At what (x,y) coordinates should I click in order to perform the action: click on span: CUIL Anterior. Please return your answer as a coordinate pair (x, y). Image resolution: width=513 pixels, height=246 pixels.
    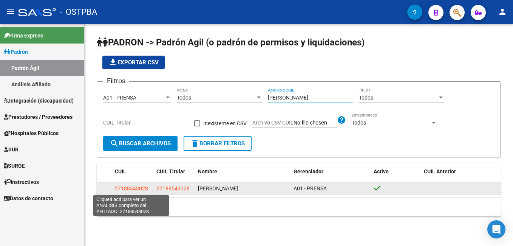
    Looking at the image, I should click on (440, 171).